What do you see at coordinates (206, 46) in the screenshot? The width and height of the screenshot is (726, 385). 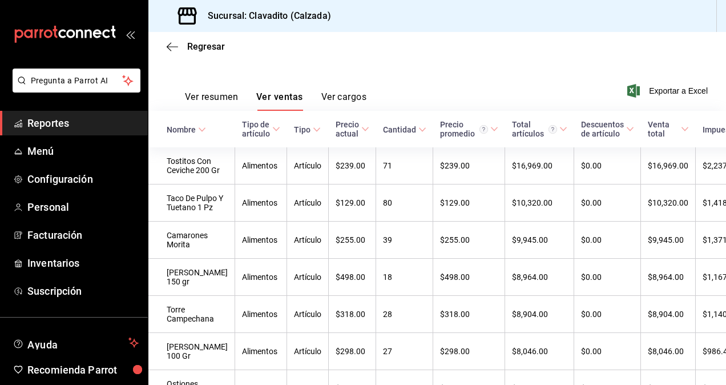 I see `span: Regresar` at bounding box center [206, 46].